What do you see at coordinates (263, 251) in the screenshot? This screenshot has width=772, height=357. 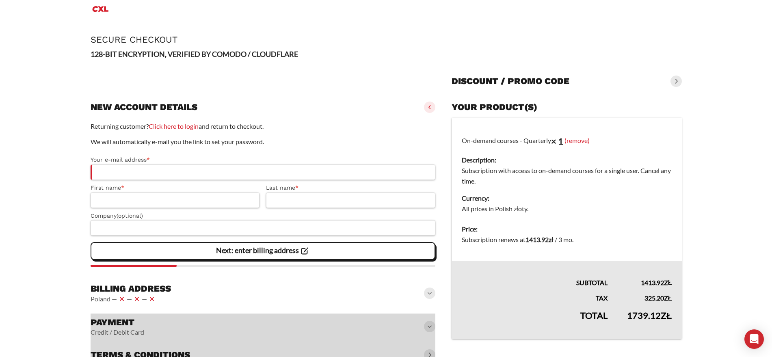 I see `vaadin-button: Next: enter billing address` at bounding box center [263, 251].